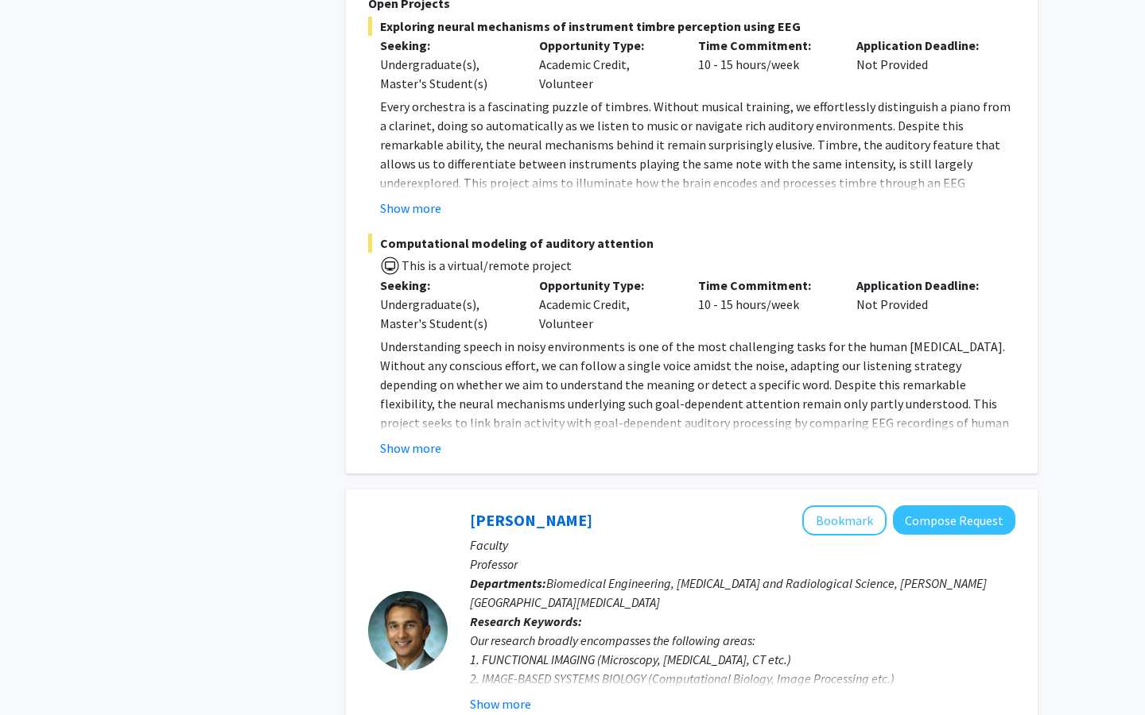  Describe the element at coordinates (692, 26) in the screenshot. I see `span: Exploring neural mechanisms of instrument timbre perception using EEG` at that location.